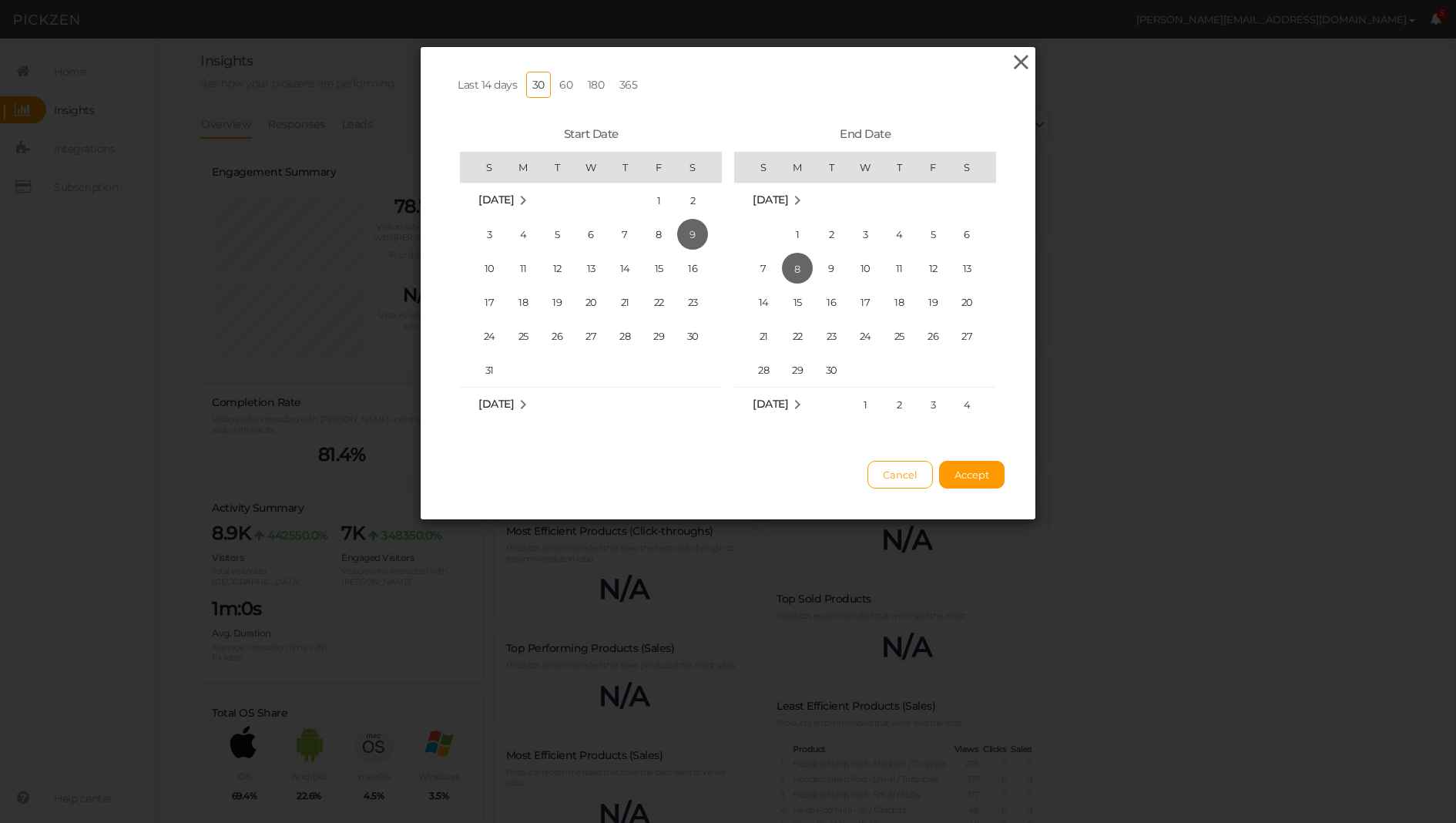  Describe the element at coordinates (797, 167) in the screenshot. I see `th: M` at that location.